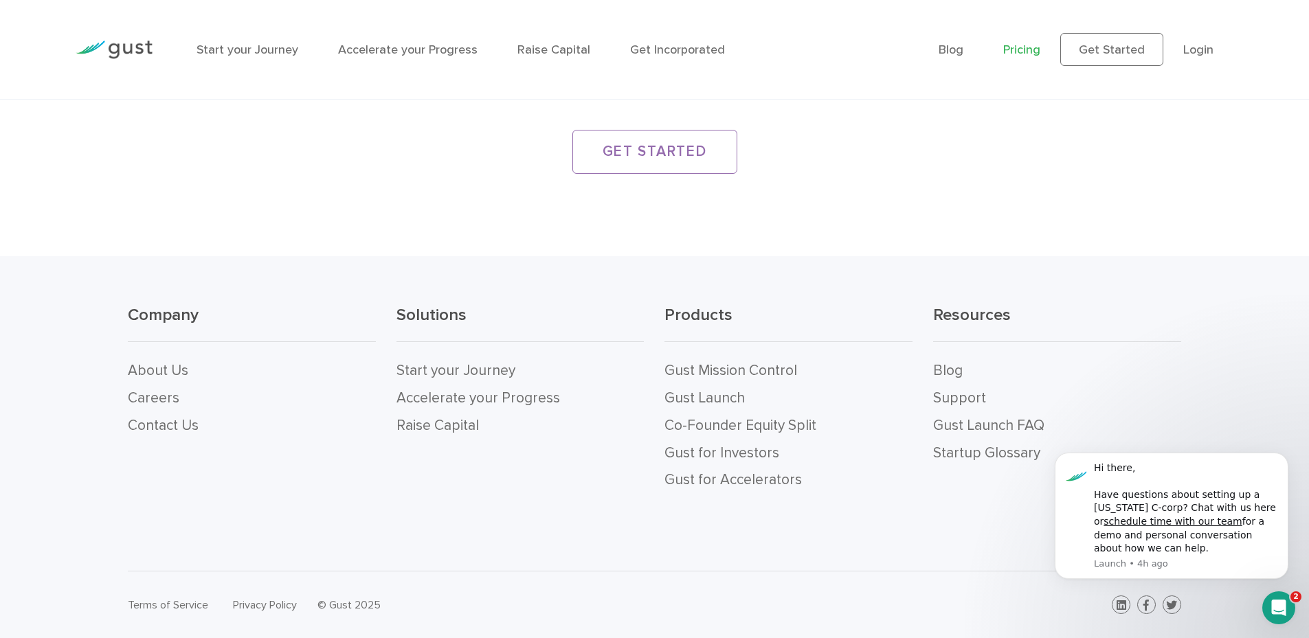 This screenshot has width=1309, height=638. What do you see at coordinates (158, 370) in the screenshot?
I see `a: About Us` at bounding box center [158, 370].